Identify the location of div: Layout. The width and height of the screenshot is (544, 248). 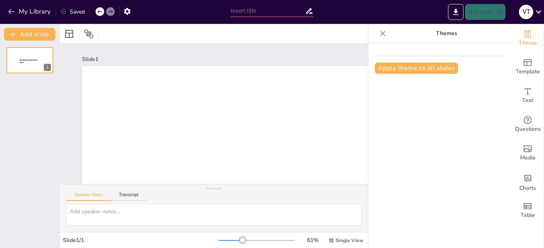
(69, 34).